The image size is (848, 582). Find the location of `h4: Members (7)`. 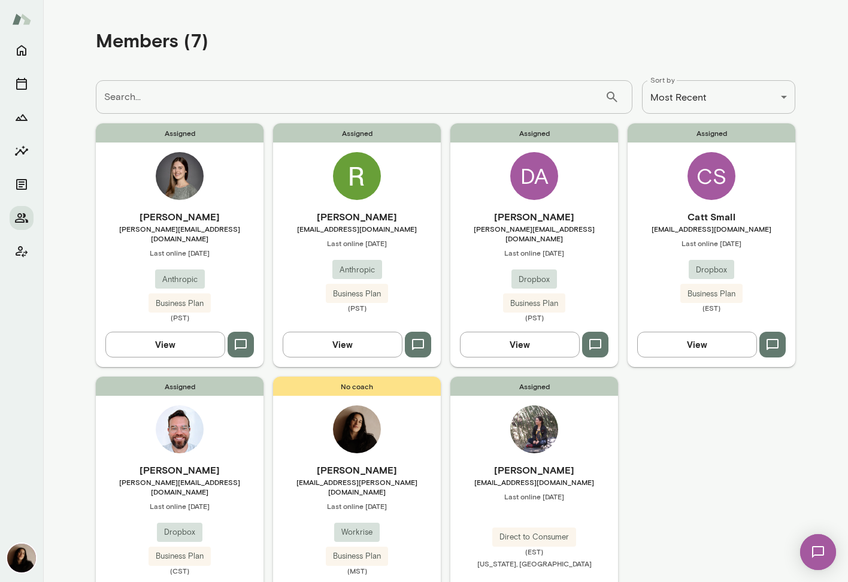

h4: Members (7) is located at coordinates (152, 40).